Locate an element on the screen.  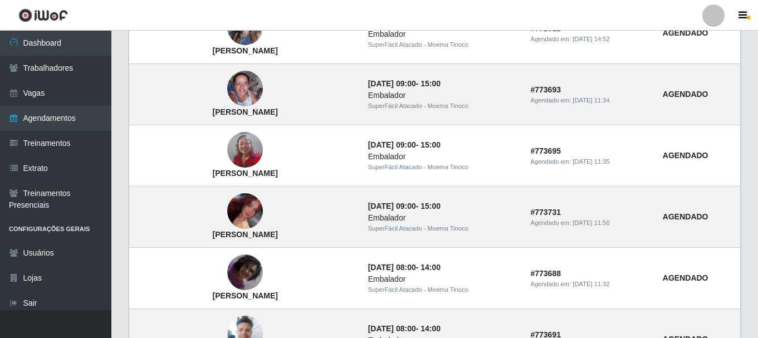
strong: # 773688 is located at coordinates (545, 273).